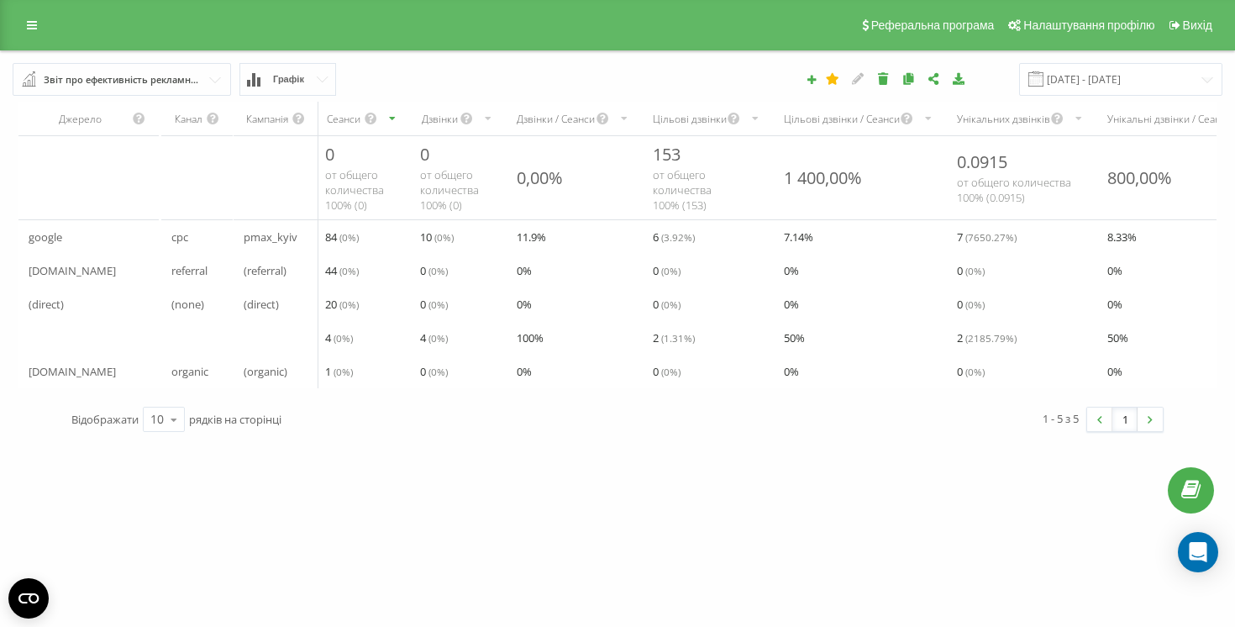  I want to click on i: Поділитися налаштуваннями звіту, so click(933, 78).